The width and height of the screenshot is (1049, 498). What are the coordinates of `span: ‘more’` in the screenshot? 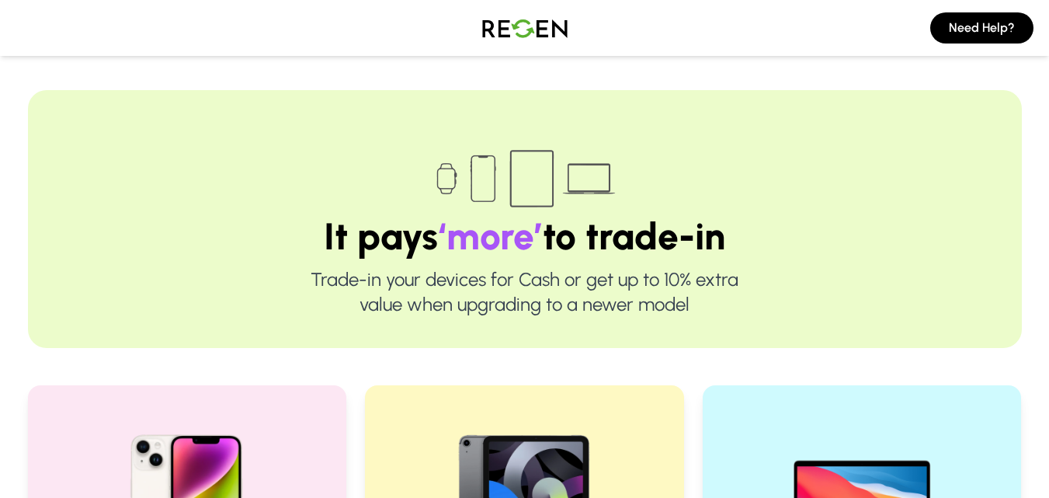 It's located at (490, 236).